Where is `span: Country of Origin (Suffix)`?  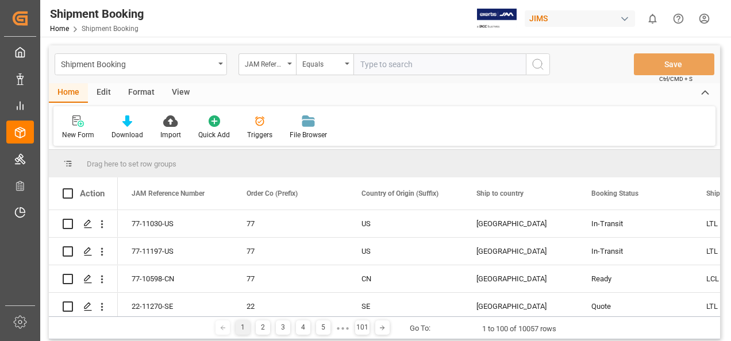
span: Country of Origin (Suffix) is located at coordinates (400, 194).